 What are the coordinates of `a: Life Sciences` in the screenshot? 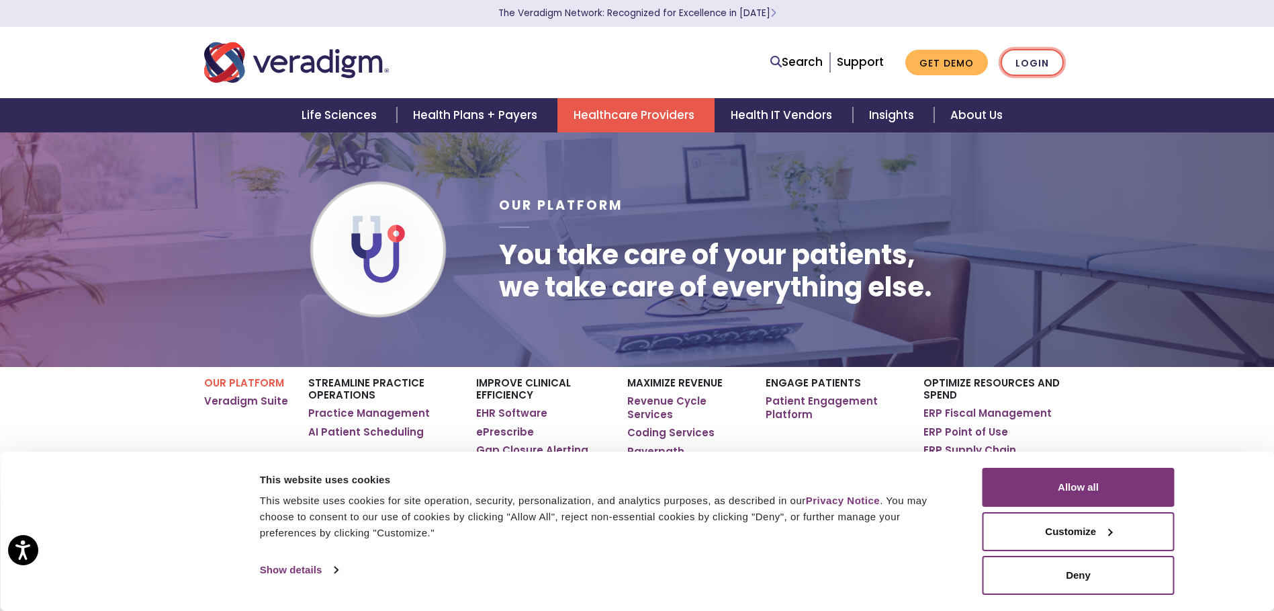 It's located at (341, 115).